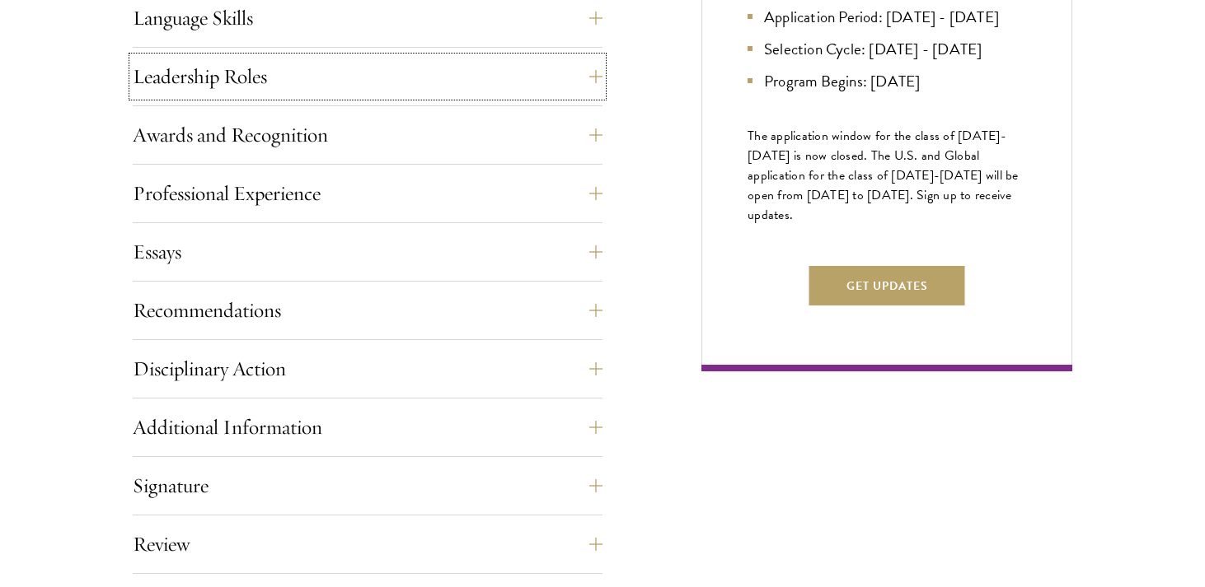 This screenshot has width=1205, height=587. What do you see at coordinates (367, 77) in the screenshot?
I see `button: Leadership Roles` at bounding box center [367, 77].